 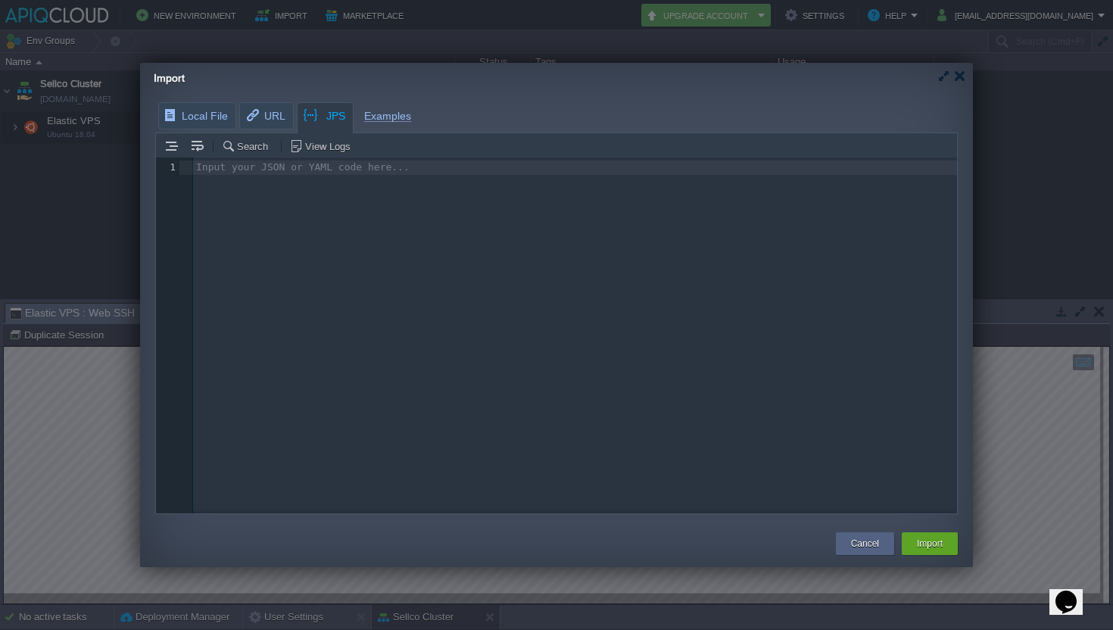 I want to click on span: JPS, so click(x=323, y=116).